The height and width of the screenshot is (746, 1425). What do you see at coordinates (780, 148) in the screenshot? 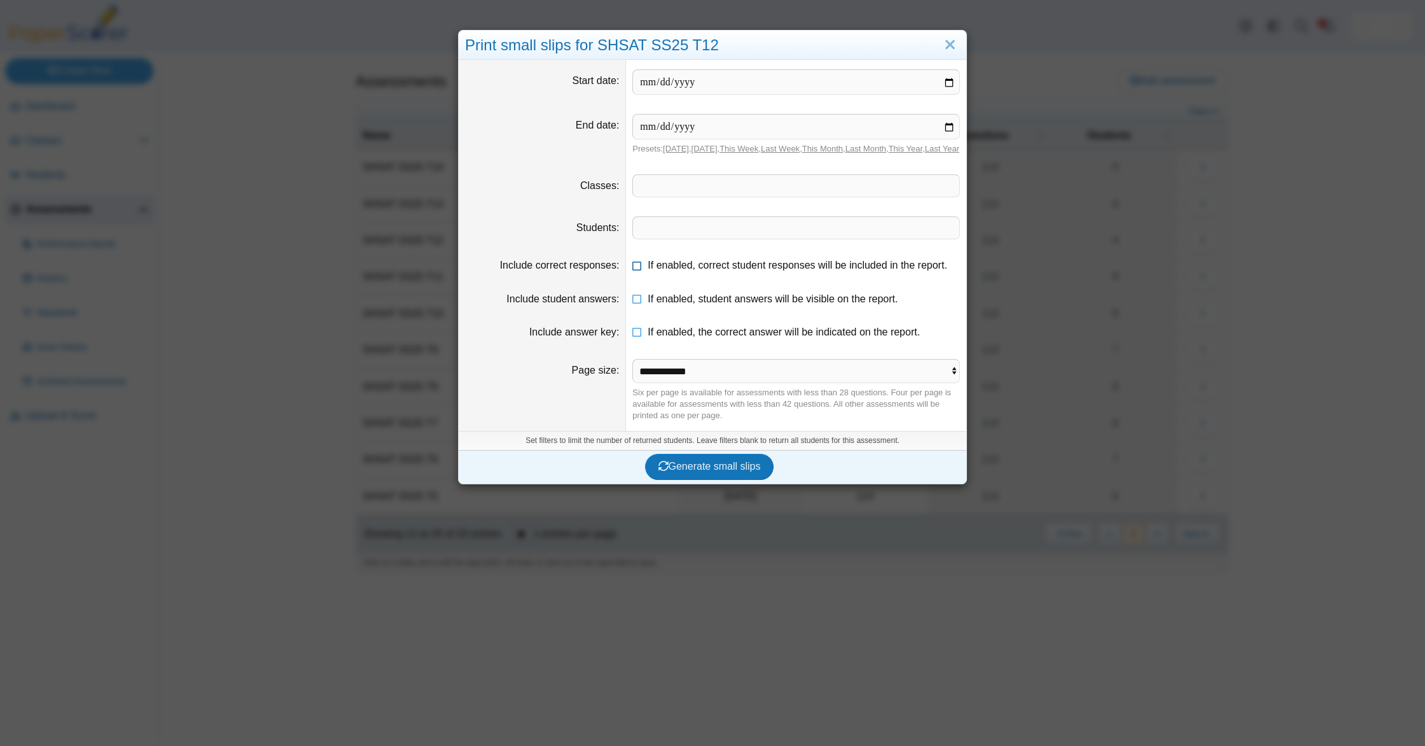
I see `a: Last Week` at bounding box center [780, 148].